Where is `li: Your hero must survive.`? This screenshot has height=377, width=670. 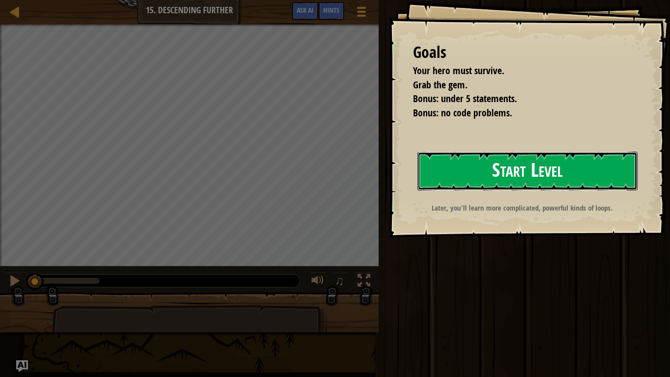 li: Your hero must survive. is located at coordinates (517, 71).